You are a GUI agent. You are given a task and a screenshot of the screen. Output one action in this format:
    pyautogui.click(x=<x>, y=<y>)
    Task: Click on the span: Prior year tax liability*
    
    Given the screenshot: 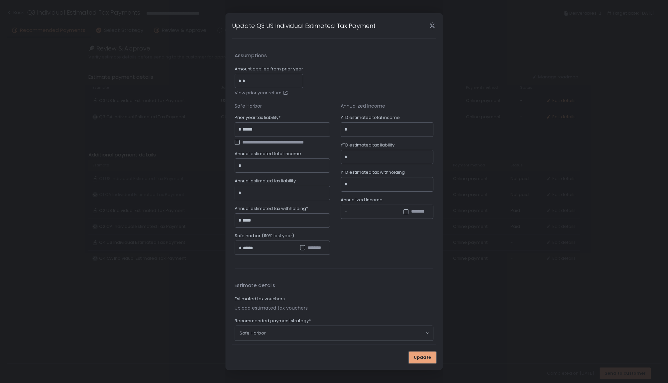 What is the action you would take?
    pyautogui.click(x=257, y=118)
    